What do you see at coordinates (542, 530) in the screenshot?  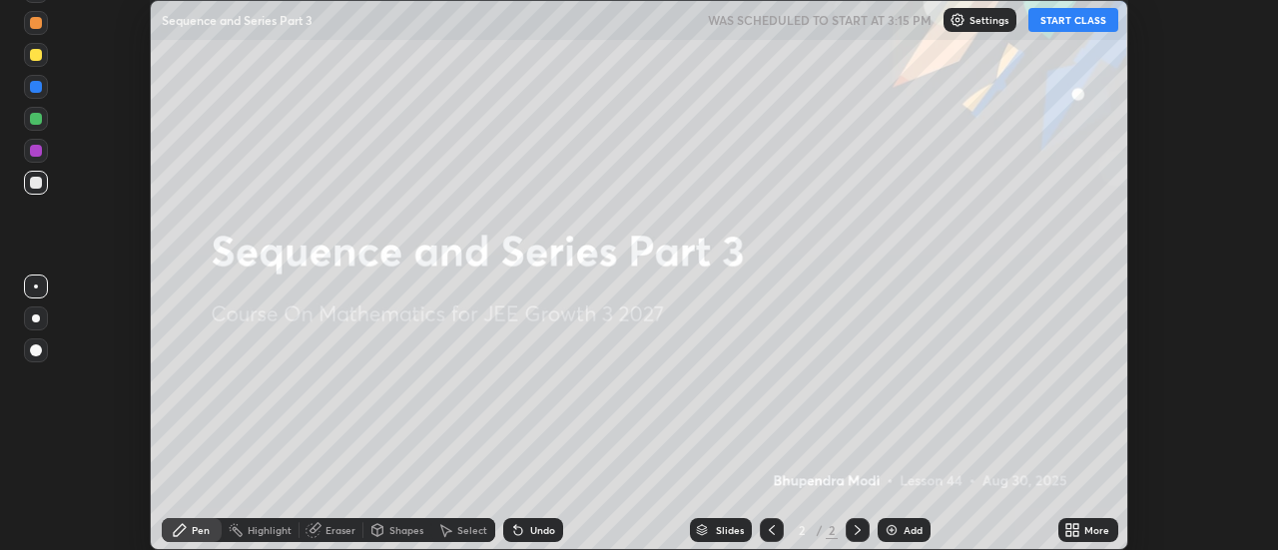 I see `div: Undo` at bounding box center [542, 530].